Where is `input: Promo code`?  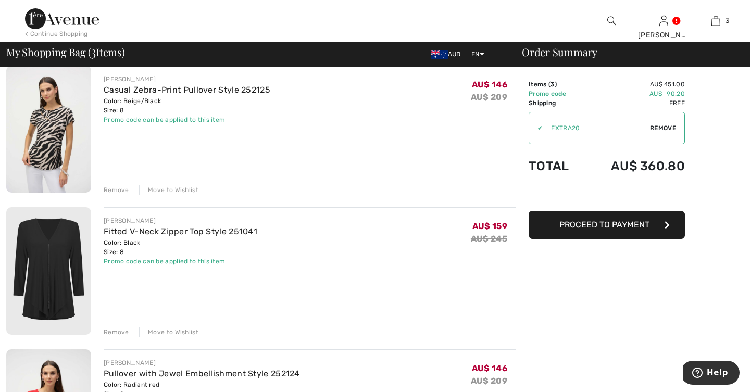
input: Promo code is located at coordinates (596, 128).